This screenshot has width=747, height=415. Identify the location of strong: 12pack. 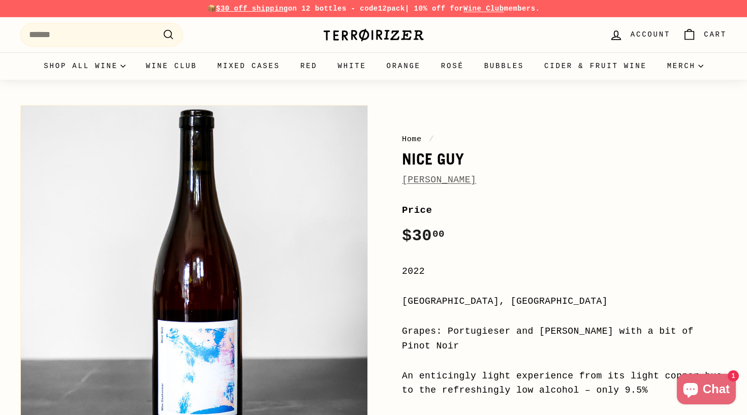
(391, 9).